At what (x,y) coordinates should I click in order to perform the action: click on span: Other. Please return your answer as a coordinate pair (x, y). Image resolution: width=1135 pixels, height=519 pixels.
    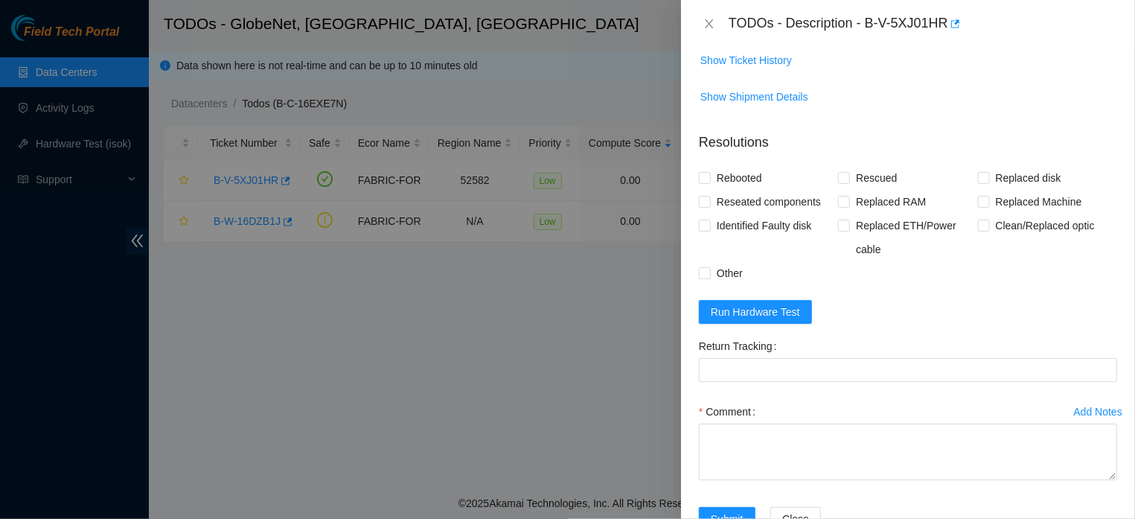
    Looking at the image, I should click on (729, 273).